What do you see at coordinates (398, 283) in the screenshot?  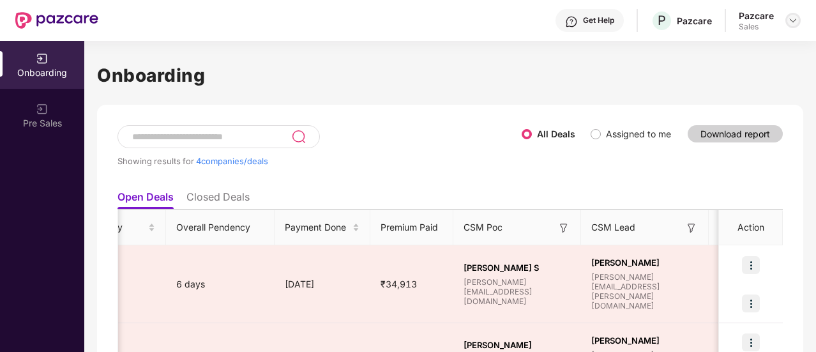 I see `span: ₹34,913` at bounding box center [398, 283].